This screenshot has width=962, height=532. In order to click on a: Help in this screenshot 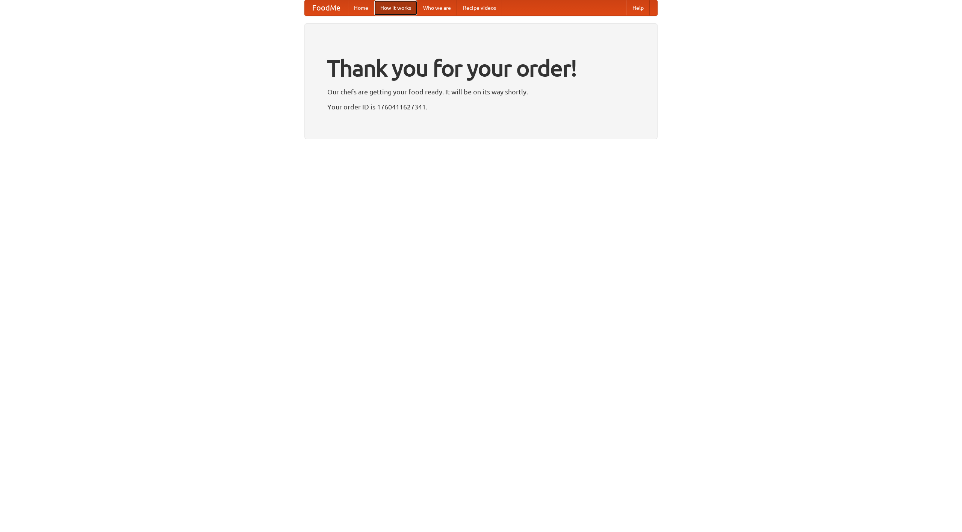, I will do `click(638, 8)`.